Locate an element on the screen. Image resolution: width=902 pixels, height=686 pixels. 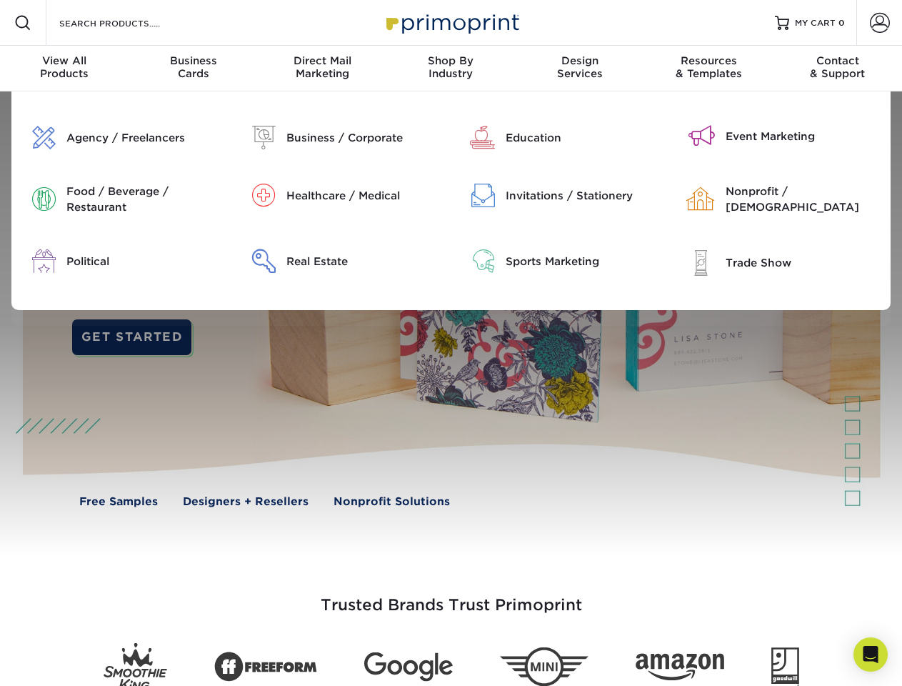
div: & Templates is located at coordinates (709, 67).